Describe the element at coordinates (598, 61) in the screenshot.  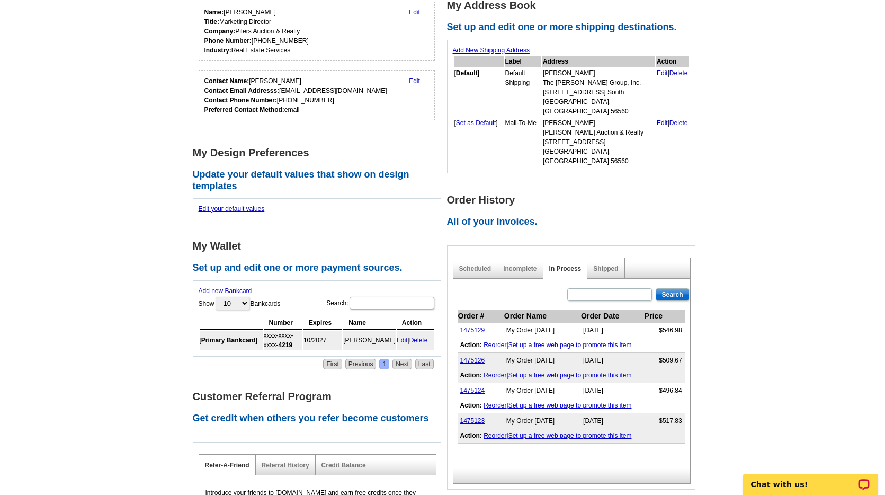
I see `th: Address` at that location.